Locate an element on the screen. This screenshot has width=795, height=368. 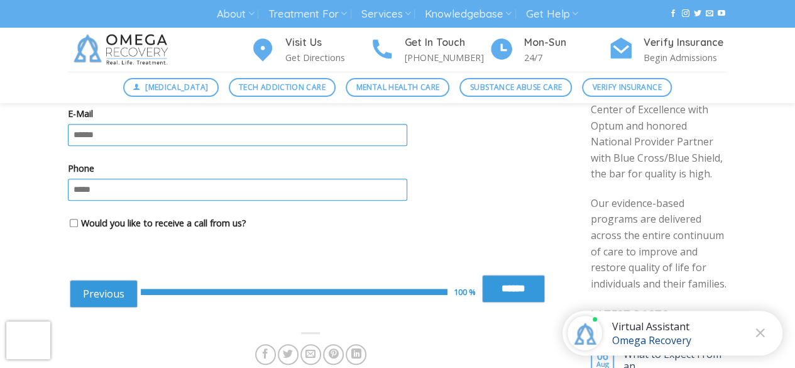
a: Follow on Facebook is located at coordinates (673, 14).